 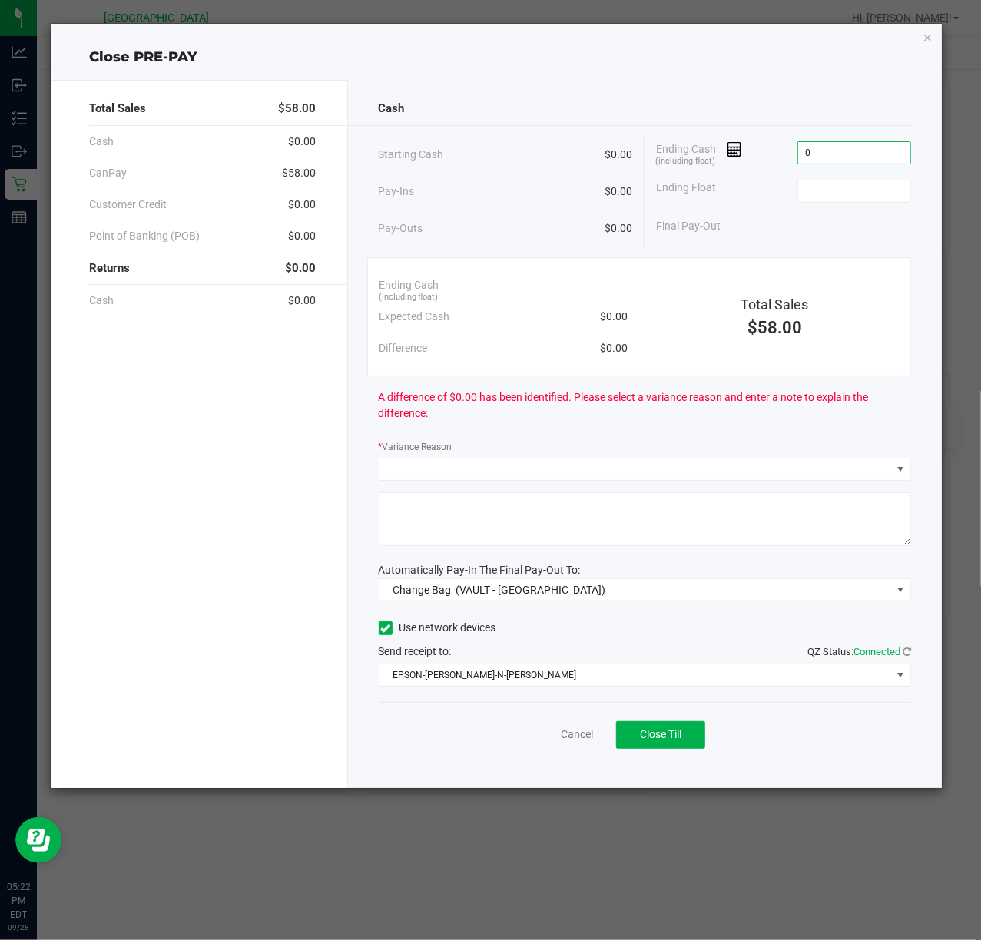 What do you see at coordinates (416, 447) in the screenshot?
I see `label: Variance Reason` at bounding box center [416, 447].